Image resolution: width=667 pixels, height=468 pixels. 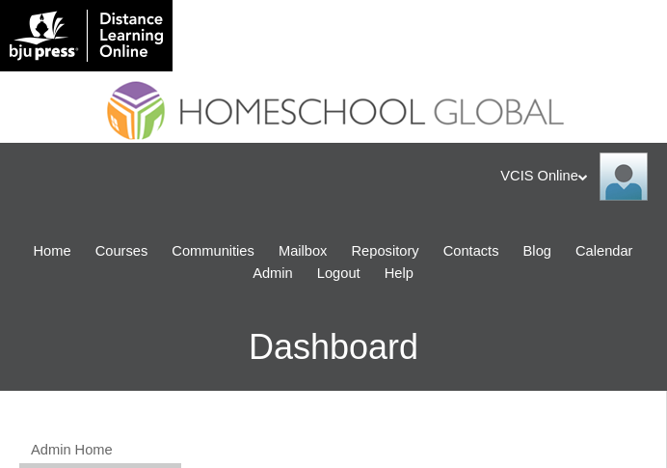 I want to click on a: Logout, so click(x=339, y=273).